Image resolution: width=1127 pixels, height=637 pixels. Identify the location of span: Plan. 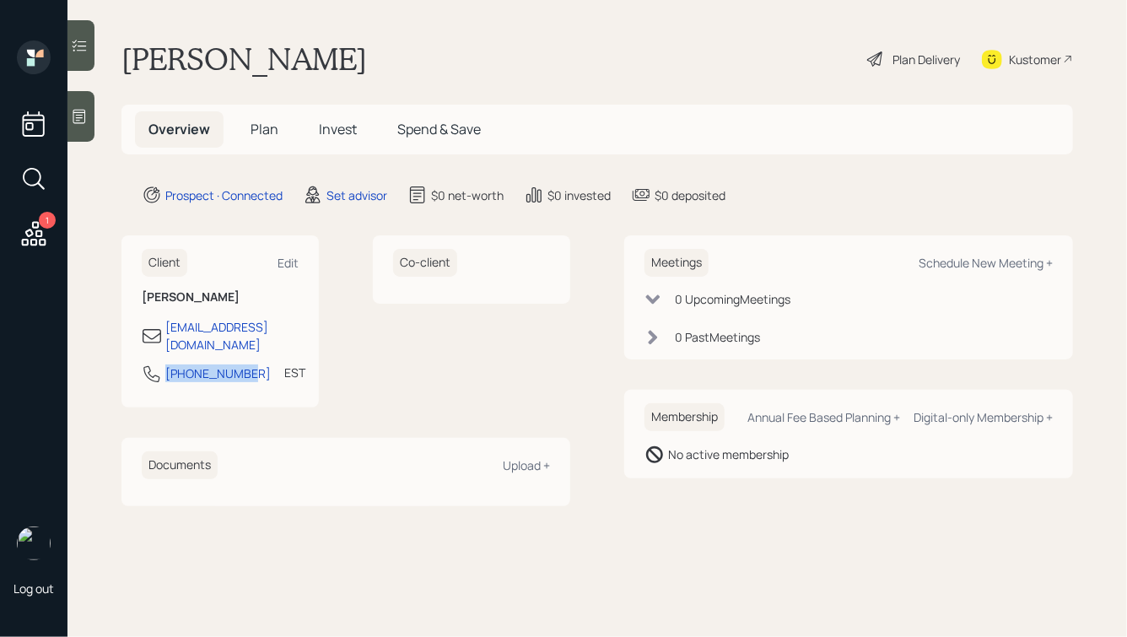
(264, 129).